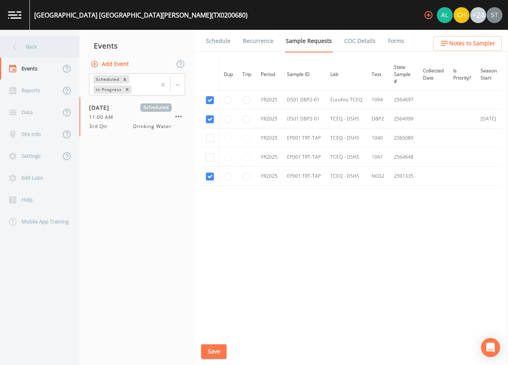 Image resolution: width=508 pixels, height=365 pixels. What do you see at coordinates (269, 74) in the screenshot?
I see `th: Period` at bounding box center [269, 74].